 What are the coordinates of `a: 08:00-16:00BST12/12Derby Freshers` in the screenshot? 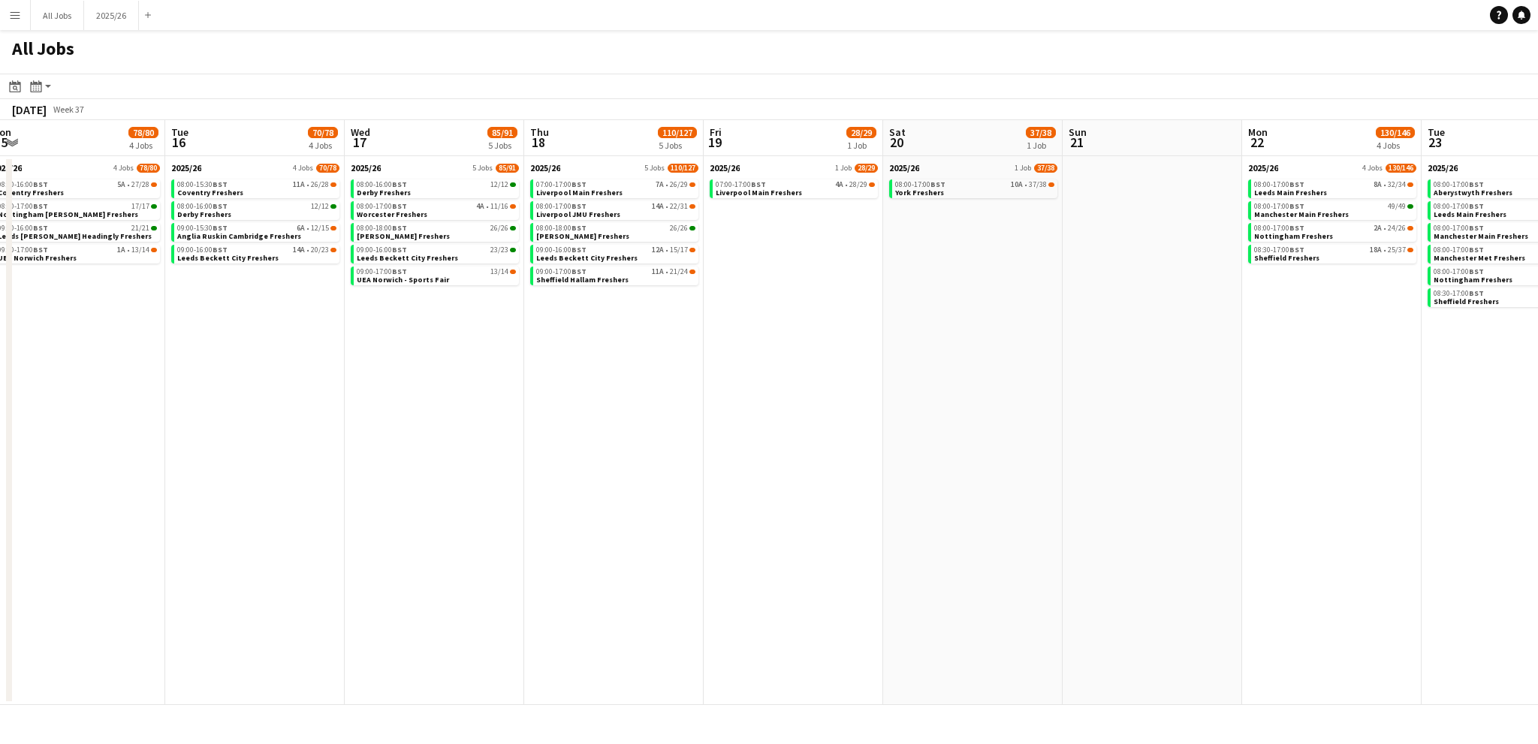 It's located at (257, 210).